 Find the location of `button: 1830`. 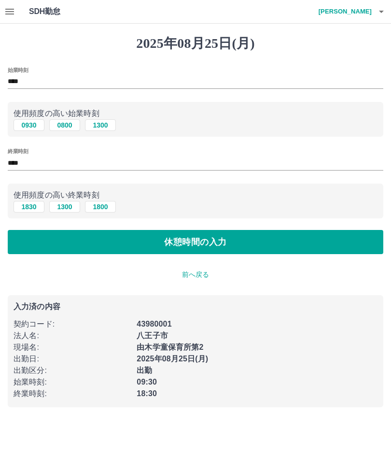

button: 1830 is located at coordinates (29, 207).